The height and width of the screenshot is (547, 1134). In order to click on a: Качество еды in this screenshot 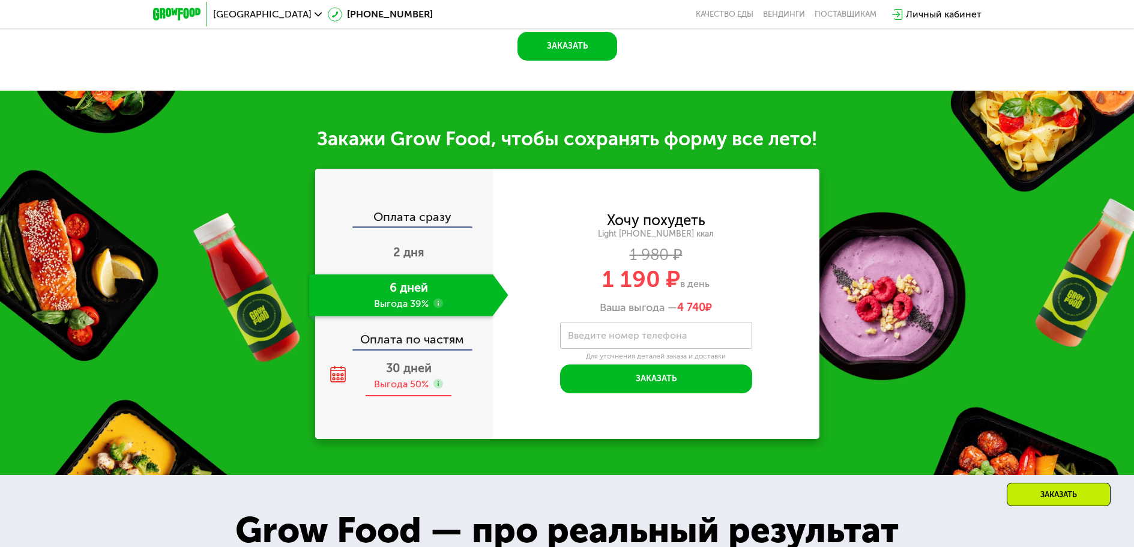, I will do `click(725, 14)`.